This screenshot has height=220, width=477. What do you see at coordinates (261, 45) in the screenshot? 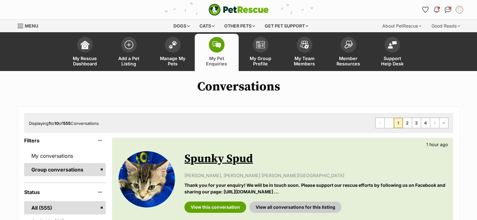
I see `img: group-profile-icon-3fa3cf56718a62981997c0bc7e787c4b2cf8bcc04b72c1350f741eb67cf2f40e.svg` at bounding box center [261, 45].